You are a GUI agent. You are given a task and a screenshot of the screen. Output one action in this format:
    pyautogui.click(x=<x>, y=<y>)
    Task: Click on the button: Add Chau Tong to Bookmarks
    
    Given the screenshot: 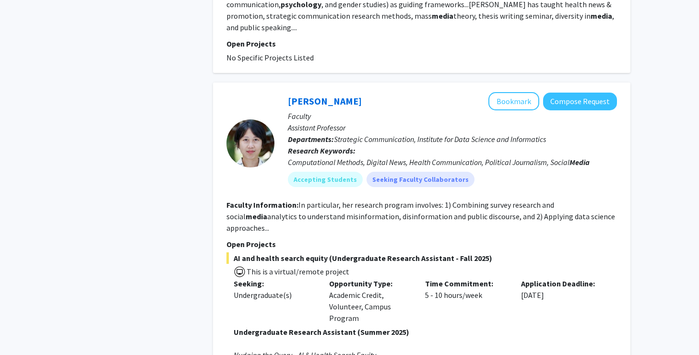 What is the action you would take?
    pyautogui.click(x=514, y=101)
    